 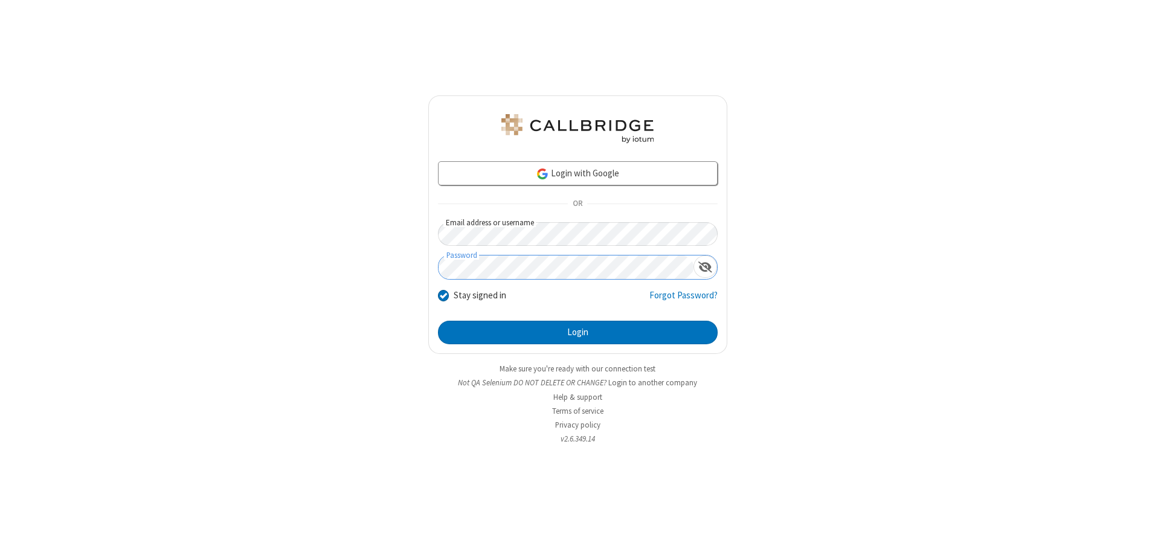 What do you see at coordinates (480, 295) in the screenshot?
I see `label: Stay signed in` at bounding box center [480, 295].